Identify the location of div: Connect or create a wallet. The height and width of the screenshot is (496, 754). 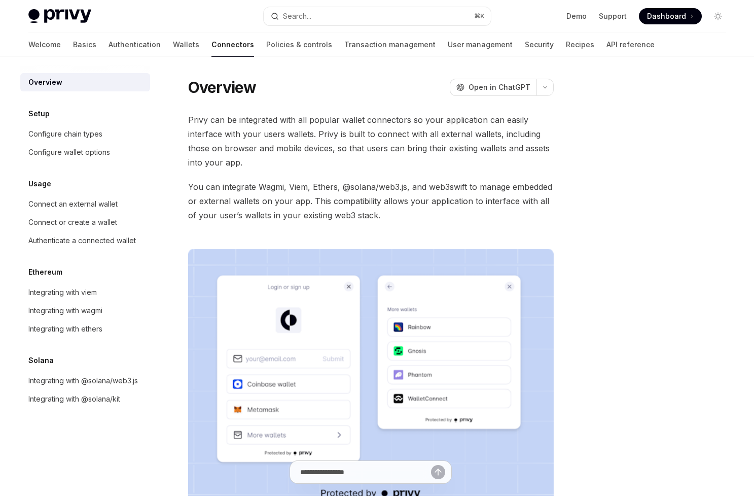
(73, 222).